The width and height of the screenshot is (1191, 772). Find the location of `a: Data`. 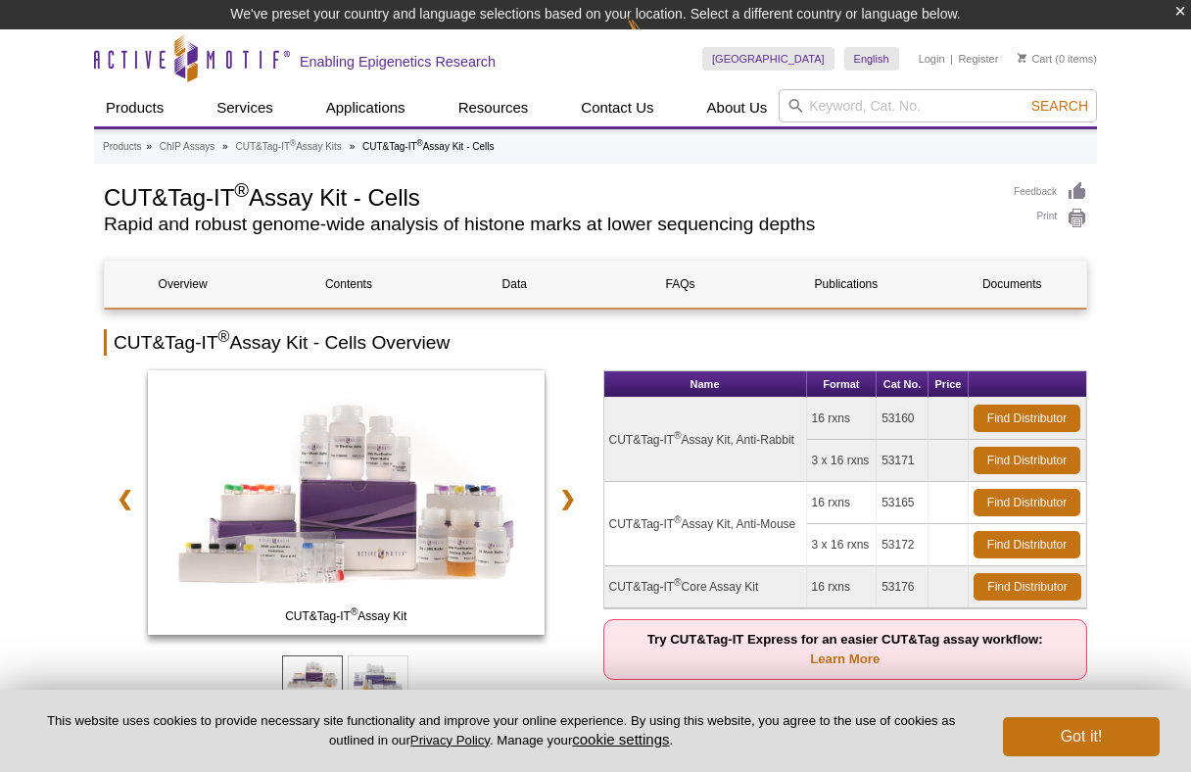

a: Data is located at coordinates (514, 284).